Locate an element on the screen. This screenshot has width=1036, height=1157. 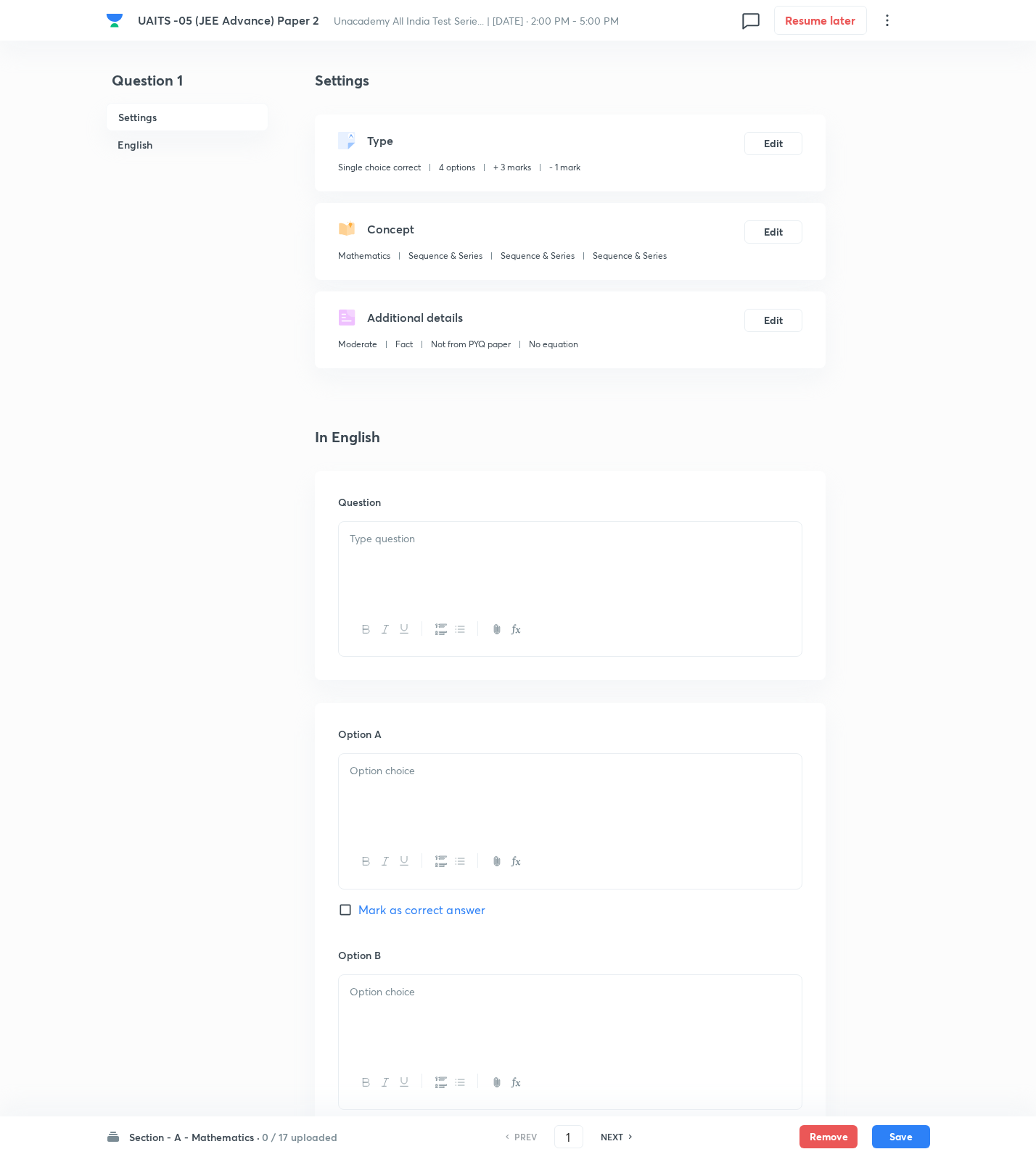
h6: Option A is located at coordinates (570, 734).